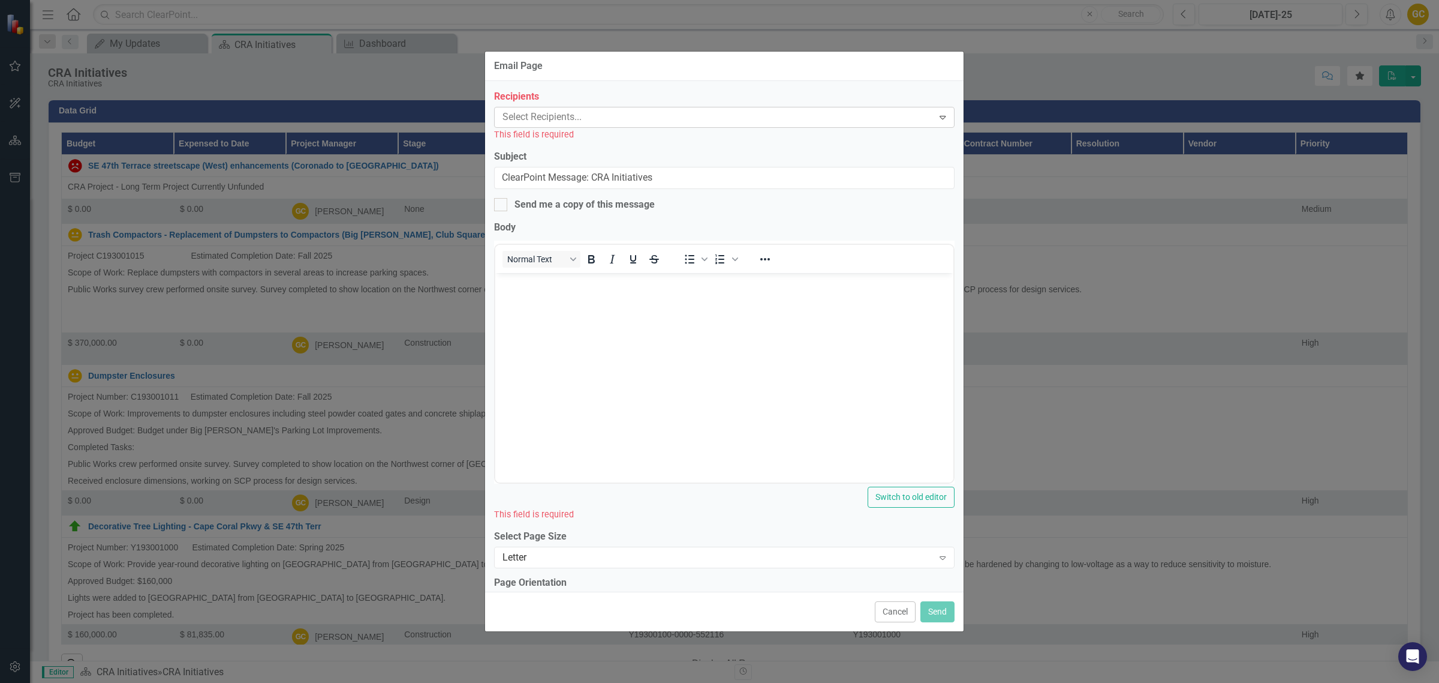 The image size is (1439, 683). What do you see at coordinates (725, 259) in the screenshot?
I see `div: Numbered list` at bounding box center [725, 259].